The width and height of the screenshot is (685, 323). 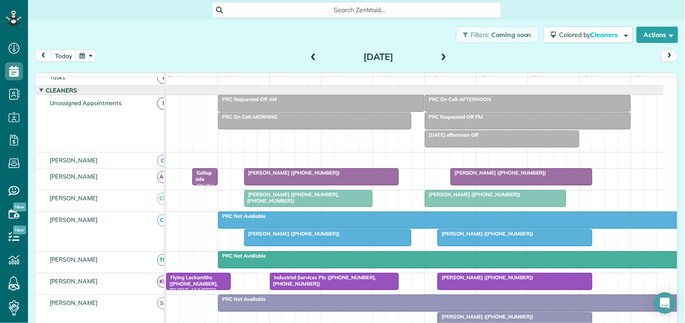 What do you see at coordinates (163, 199) in the screenshot?
I see `span: CM` at bounding box center [163, 199].